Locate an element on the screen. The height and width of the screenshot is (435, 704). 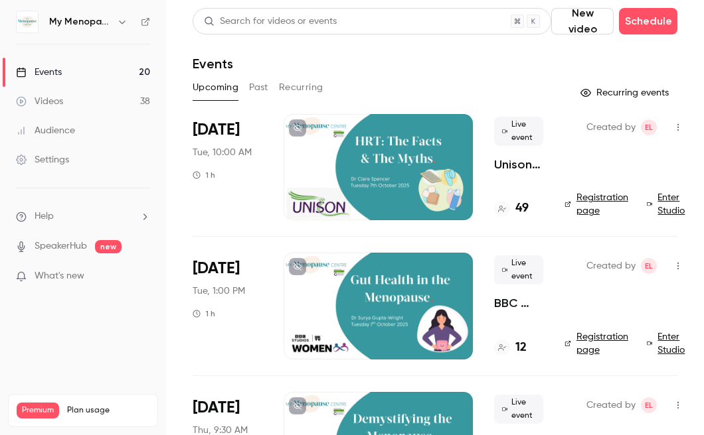
span: Premium is located at coordinates (38, 411).